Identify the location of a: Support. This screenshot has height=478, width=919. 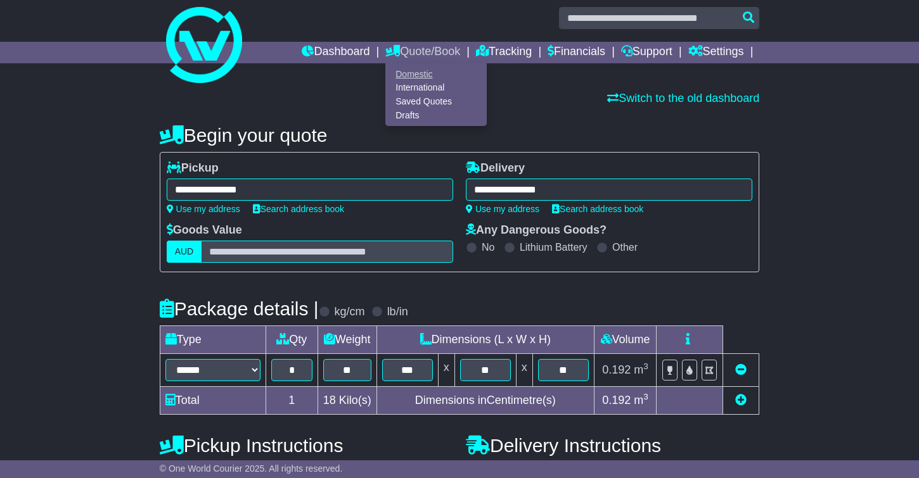
(646, 53).